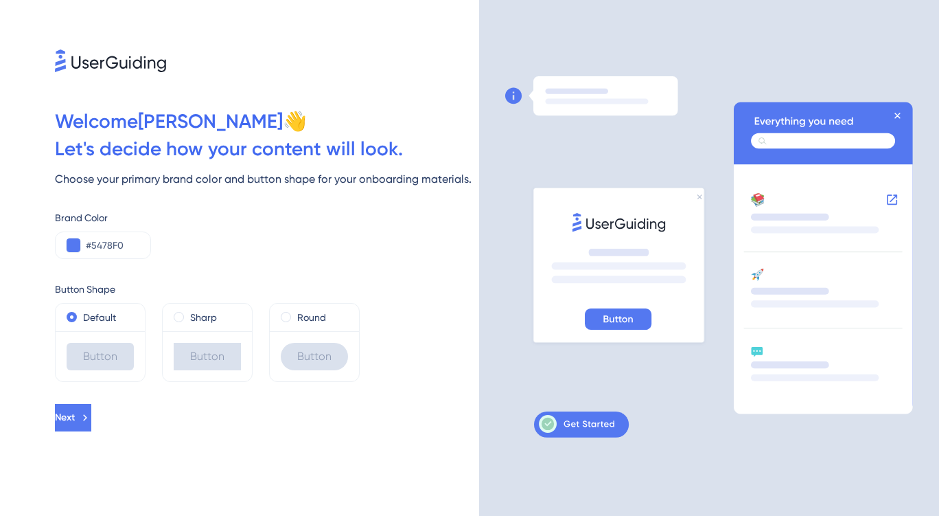 The image size is (939, 516). What do you see at coordinates (267, 149) in the screenshot?
I see `div: Let ' s decide how your content will look.` at bounding box center [267, 149].